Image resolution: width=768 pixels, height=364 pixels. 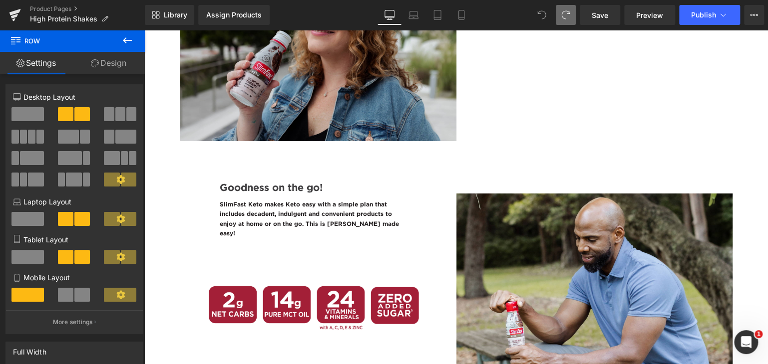 I want to click on button: Undo, so click(x=541, y=15).